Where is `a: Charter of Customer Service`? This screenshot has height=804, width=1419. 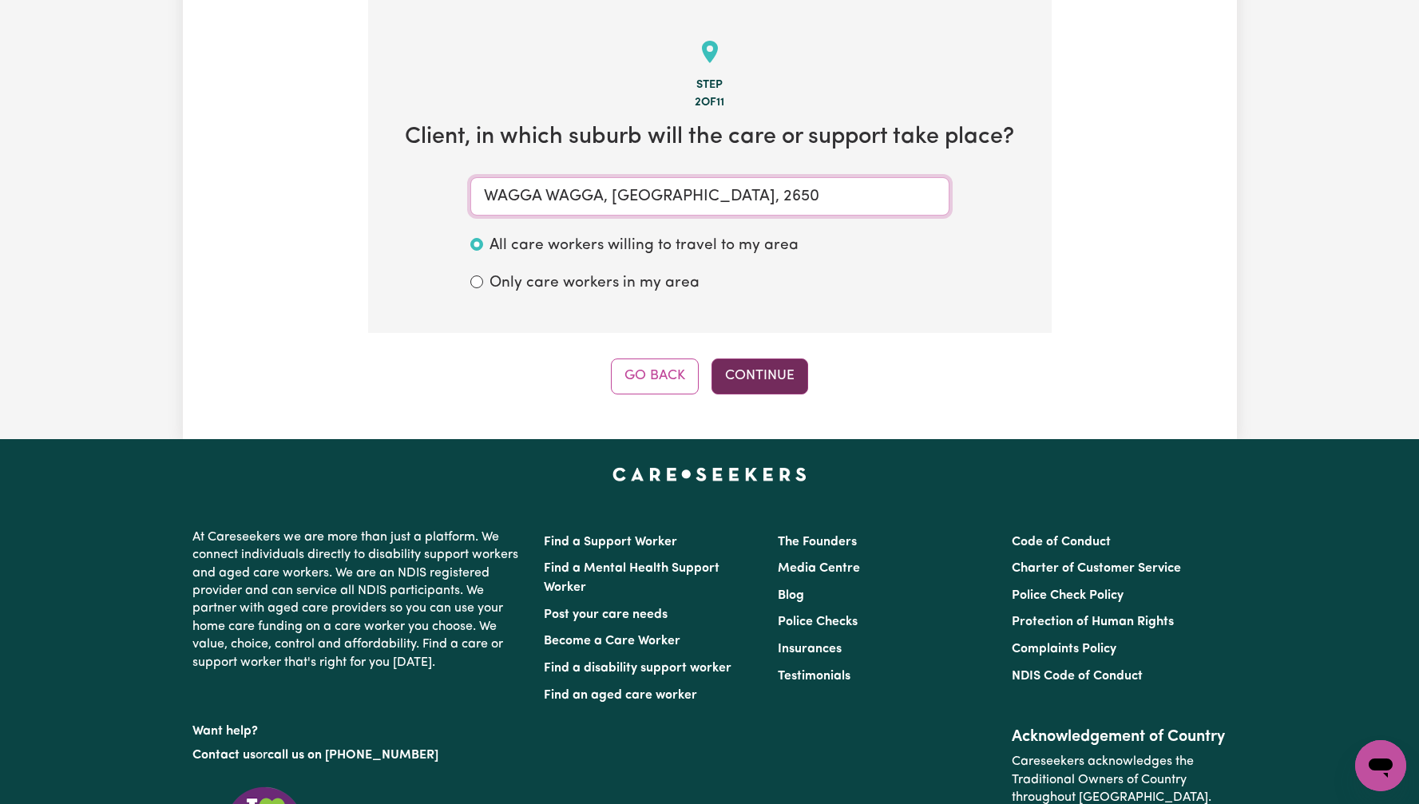 a: Charter of Customer Service is located at coordinates (1096, 569).